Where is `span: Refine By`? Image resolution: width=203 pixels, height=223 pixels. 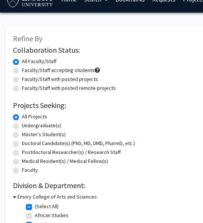 span: Refine By is located at coordinates (27, 38).